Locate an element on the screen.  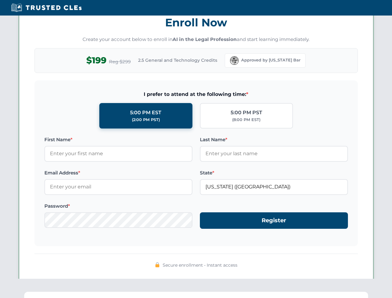
div: (2:00 PM PST) is located at coordinates (146, 120).